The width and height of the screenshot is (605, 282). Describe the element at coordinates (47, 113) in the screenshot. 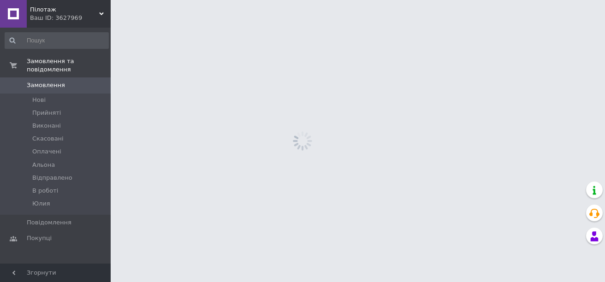

I see `span: Прийняті` at that location.